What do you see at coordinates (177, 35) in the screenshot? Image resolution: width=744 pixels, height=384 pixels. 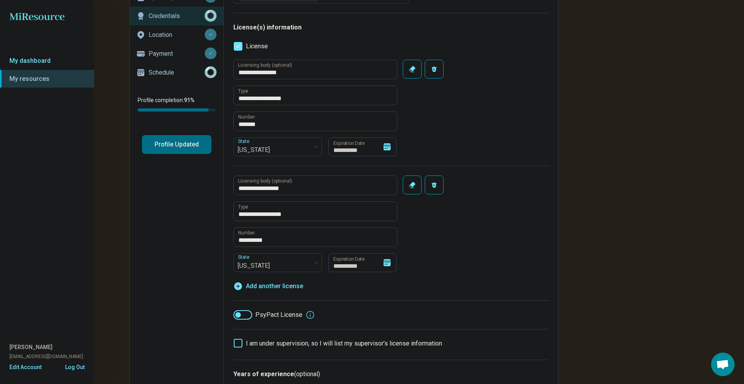 I see `a: Location` at bounding box center [177, 35].